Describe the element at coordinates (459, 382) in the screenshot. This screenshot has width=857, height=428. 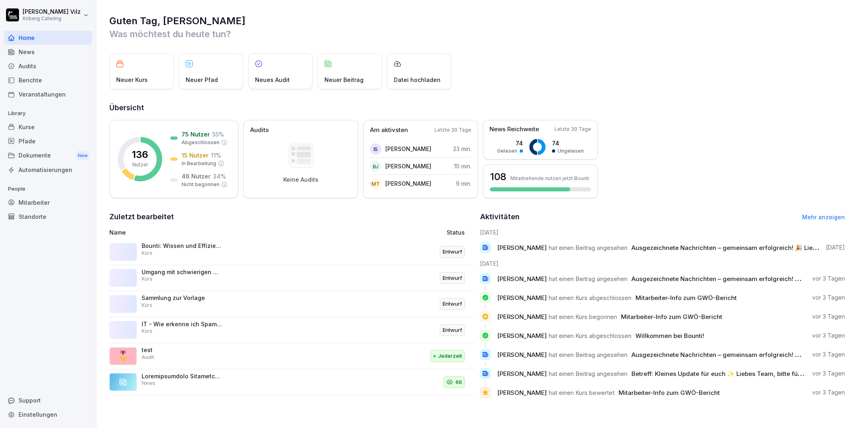
I see `p: 66` at that location.